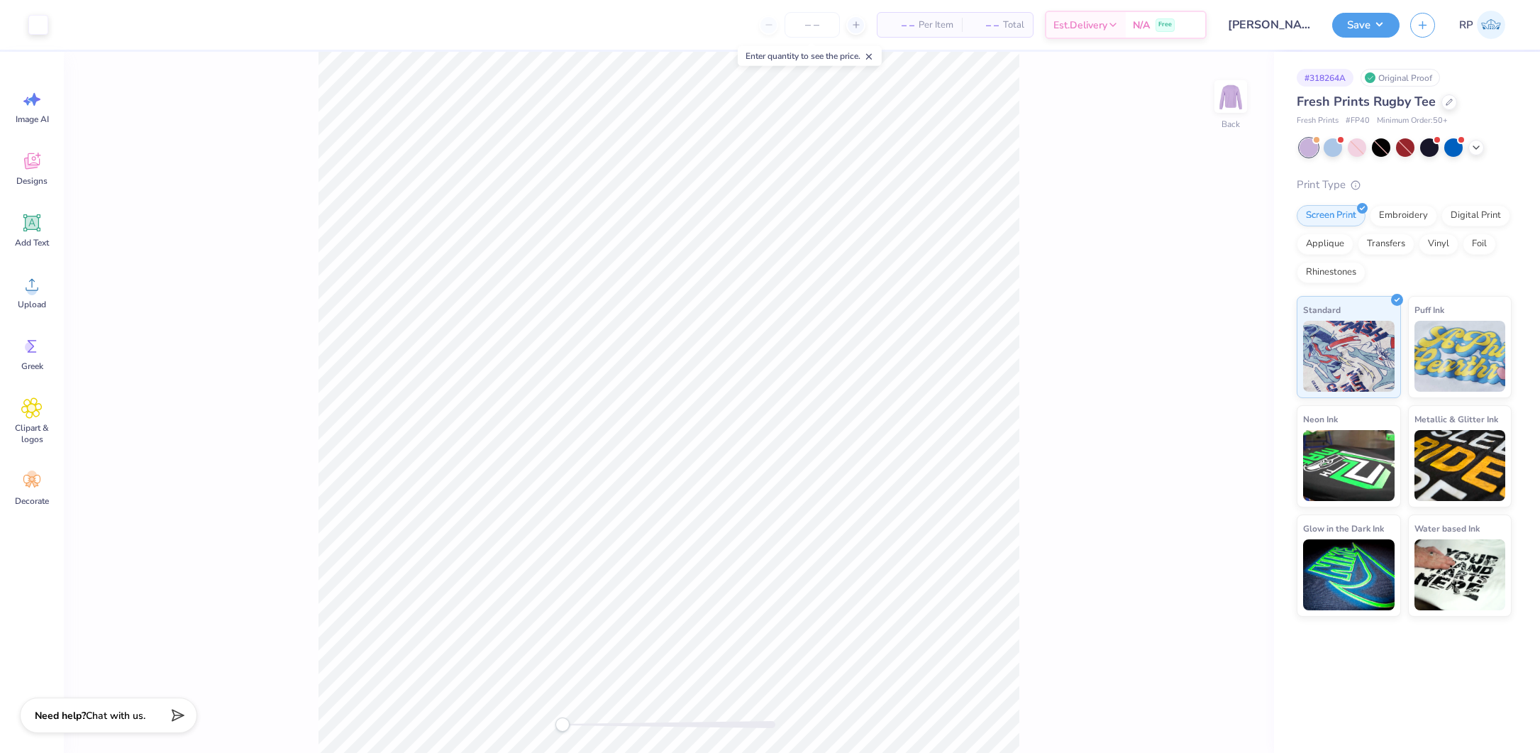 The width and height of the screenshot is (1540, 753). What do you see at coordinates (1476, 216) in the screenshot?
I see `div: Digital Print` at bounding box center [1476, 216].